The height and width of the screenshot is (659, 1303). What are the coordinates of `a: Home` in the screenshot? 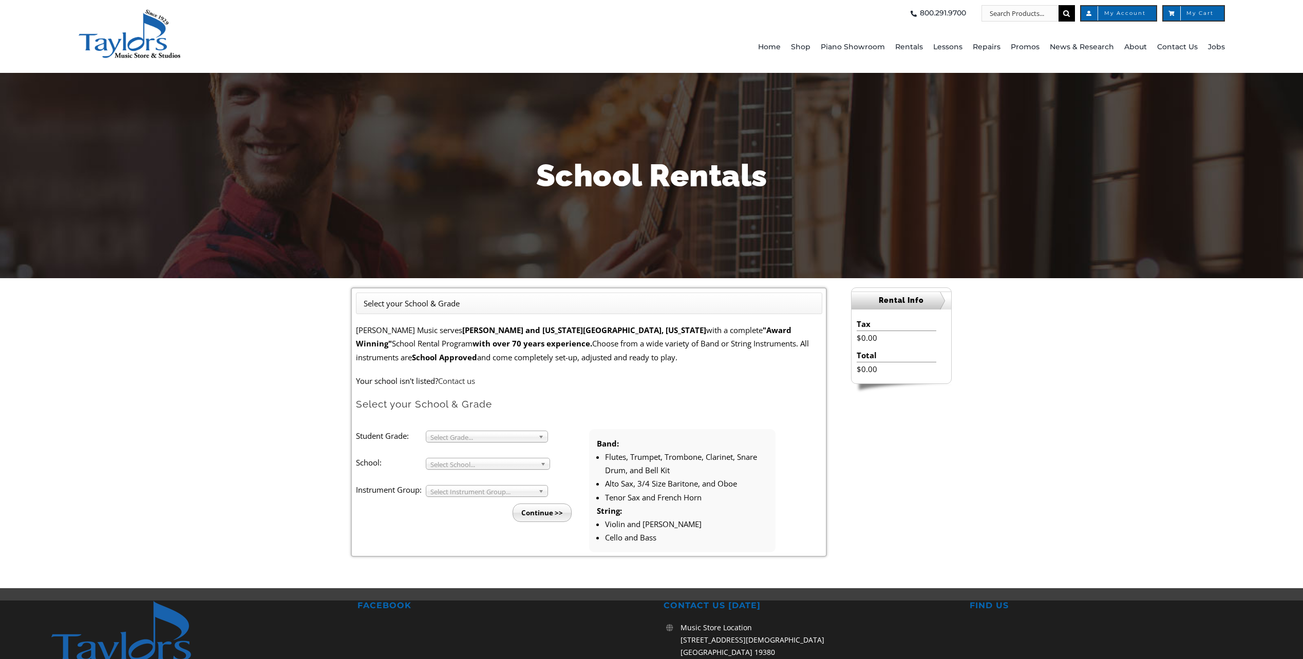 It's located at (769, 47).